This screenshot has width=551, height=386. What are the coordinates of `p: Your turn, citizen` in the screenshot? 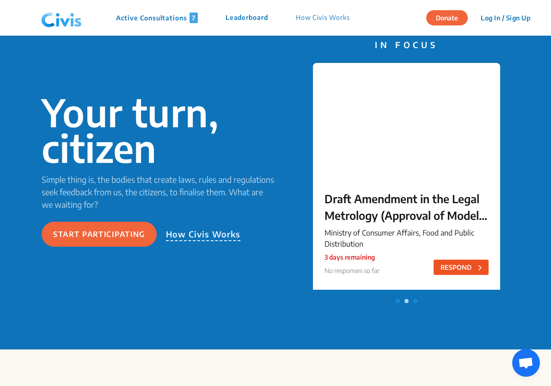 It's located at (159, 130).